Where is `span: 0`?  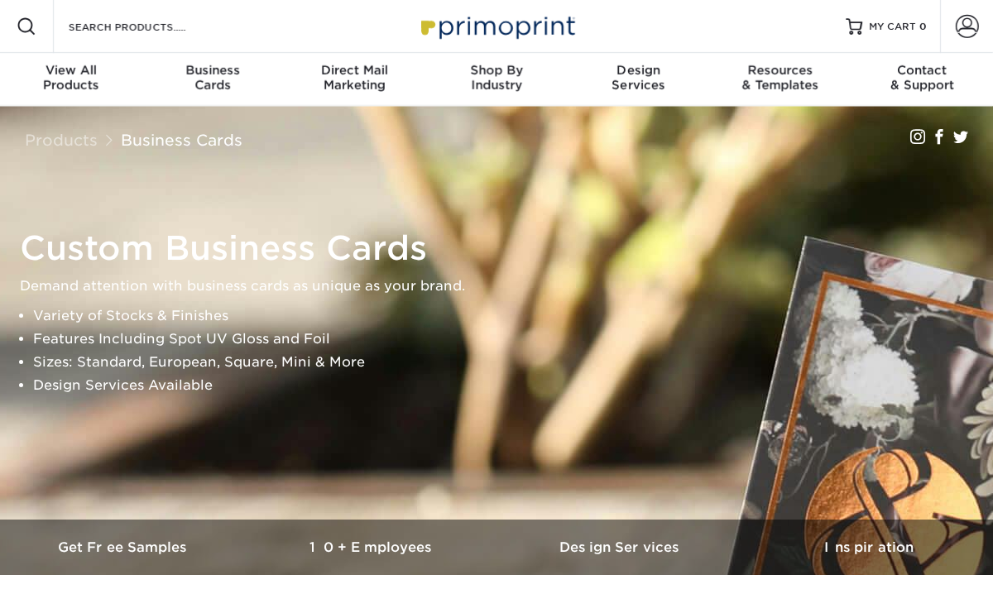 span: 0 is located at coordinates (923, 26).